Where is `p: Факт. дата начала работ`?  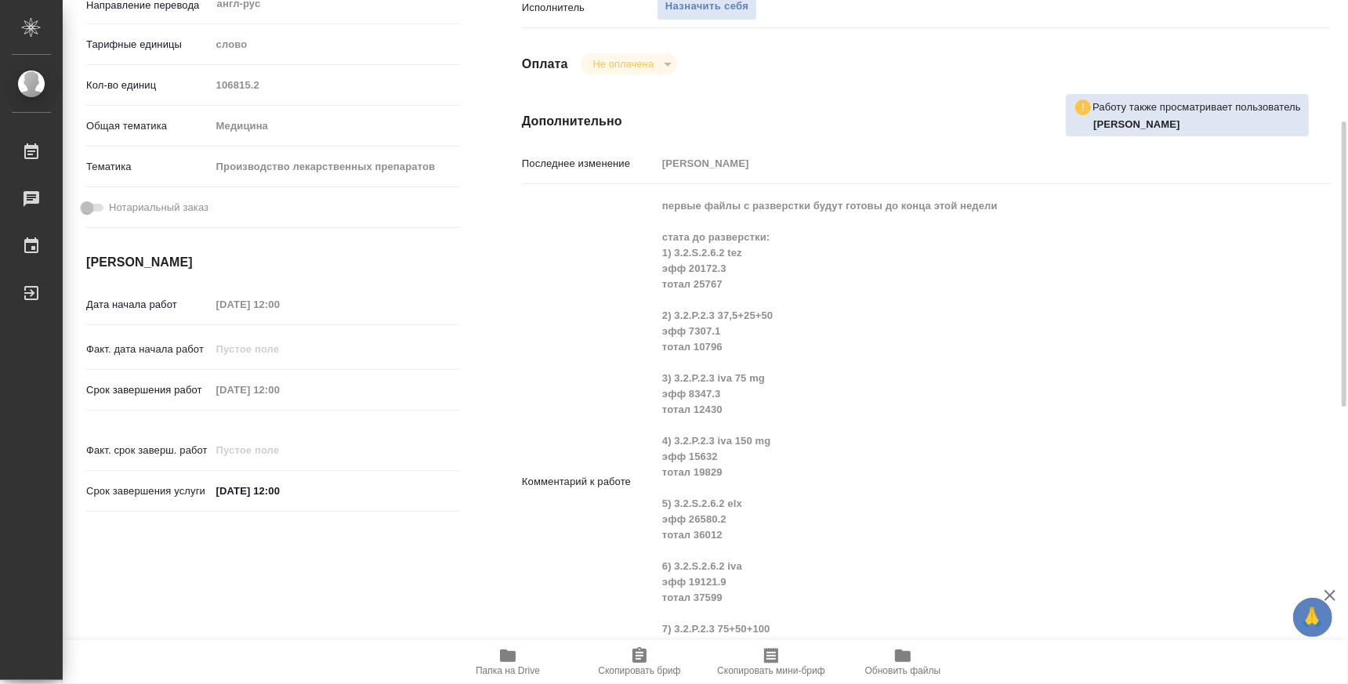
p: Факт. дата начала работ is located at coordinates (148, 350).